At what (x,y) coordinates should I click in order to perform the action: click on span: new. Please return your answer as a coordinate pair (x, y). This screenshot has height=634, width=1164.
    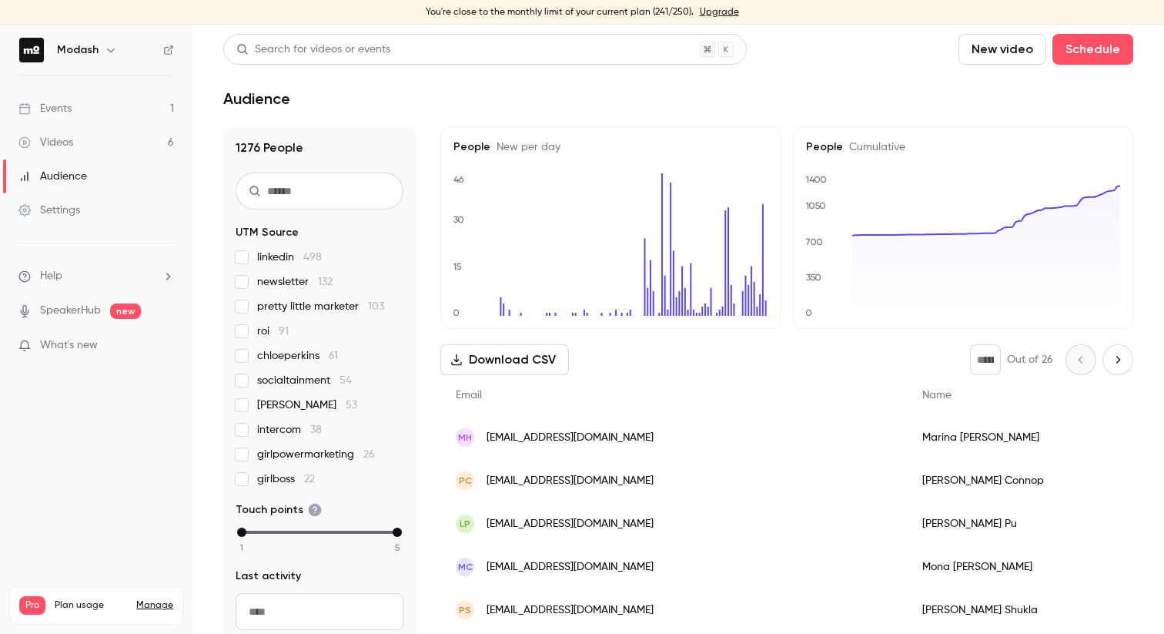
    Looking at the image, I should click on (126, 311).